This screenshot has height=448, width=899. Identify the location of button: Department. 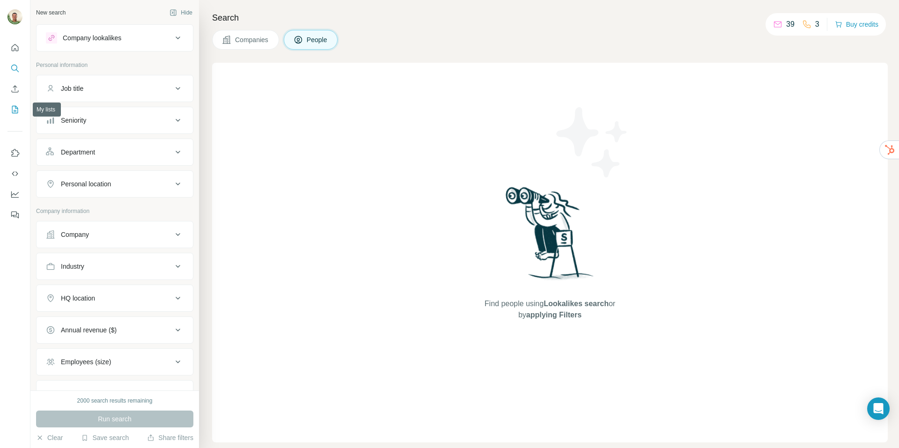
(115, 152).